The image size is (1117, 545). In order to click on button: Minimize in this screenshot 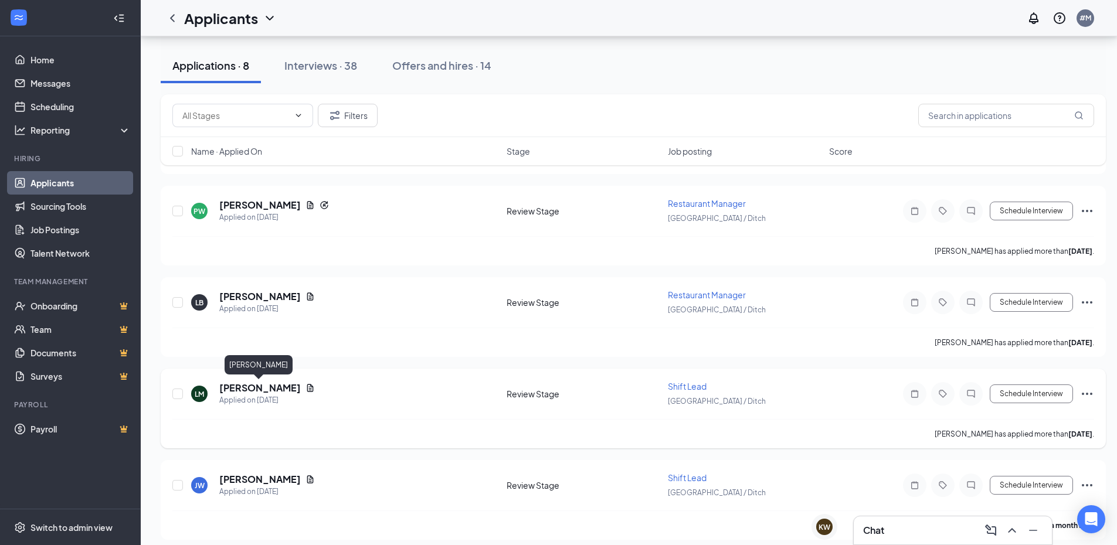, I will do `click(1033, 531)`.